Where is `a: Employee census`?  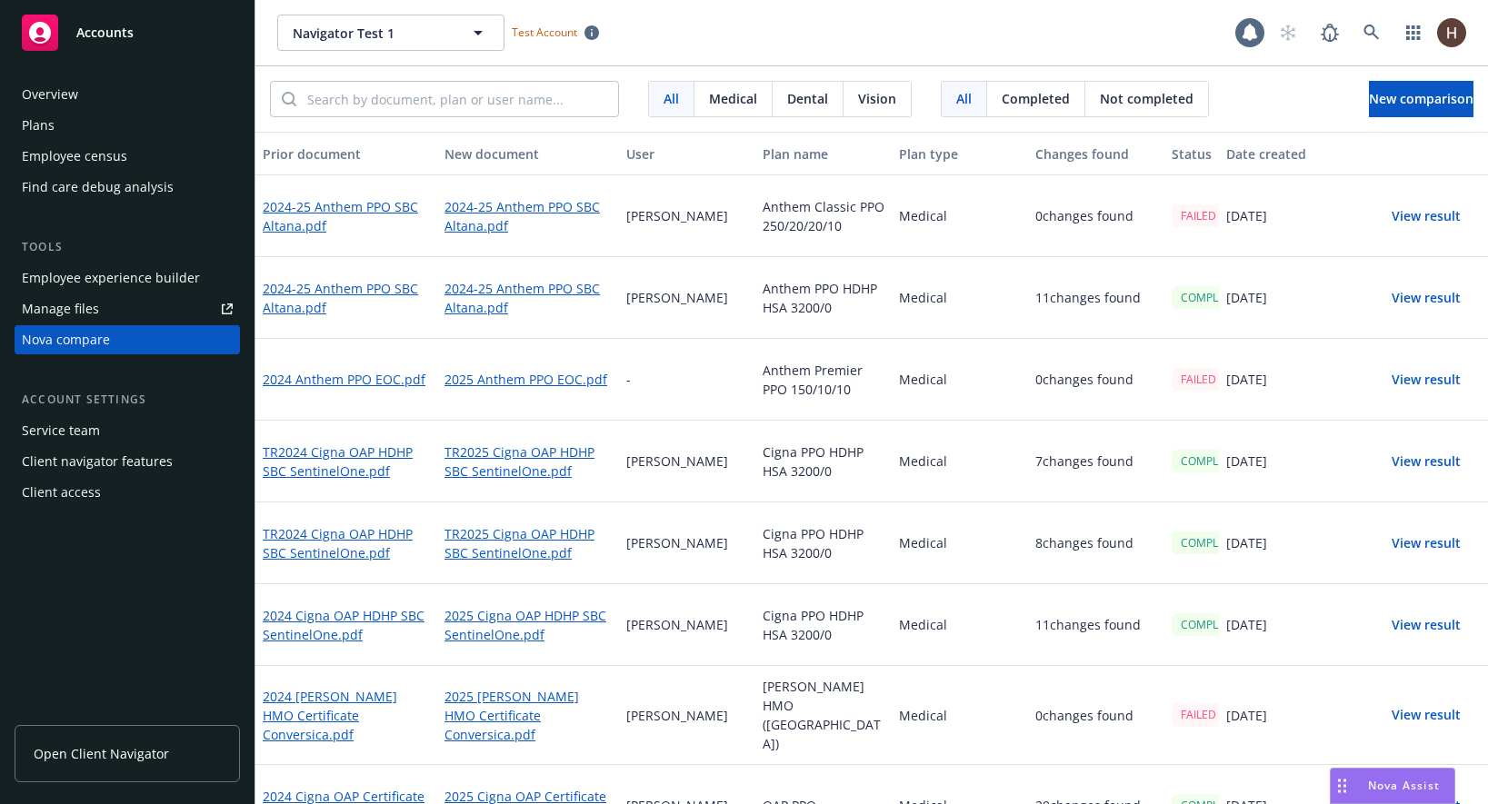 a: Employee census is located at coordinates (127, 156).